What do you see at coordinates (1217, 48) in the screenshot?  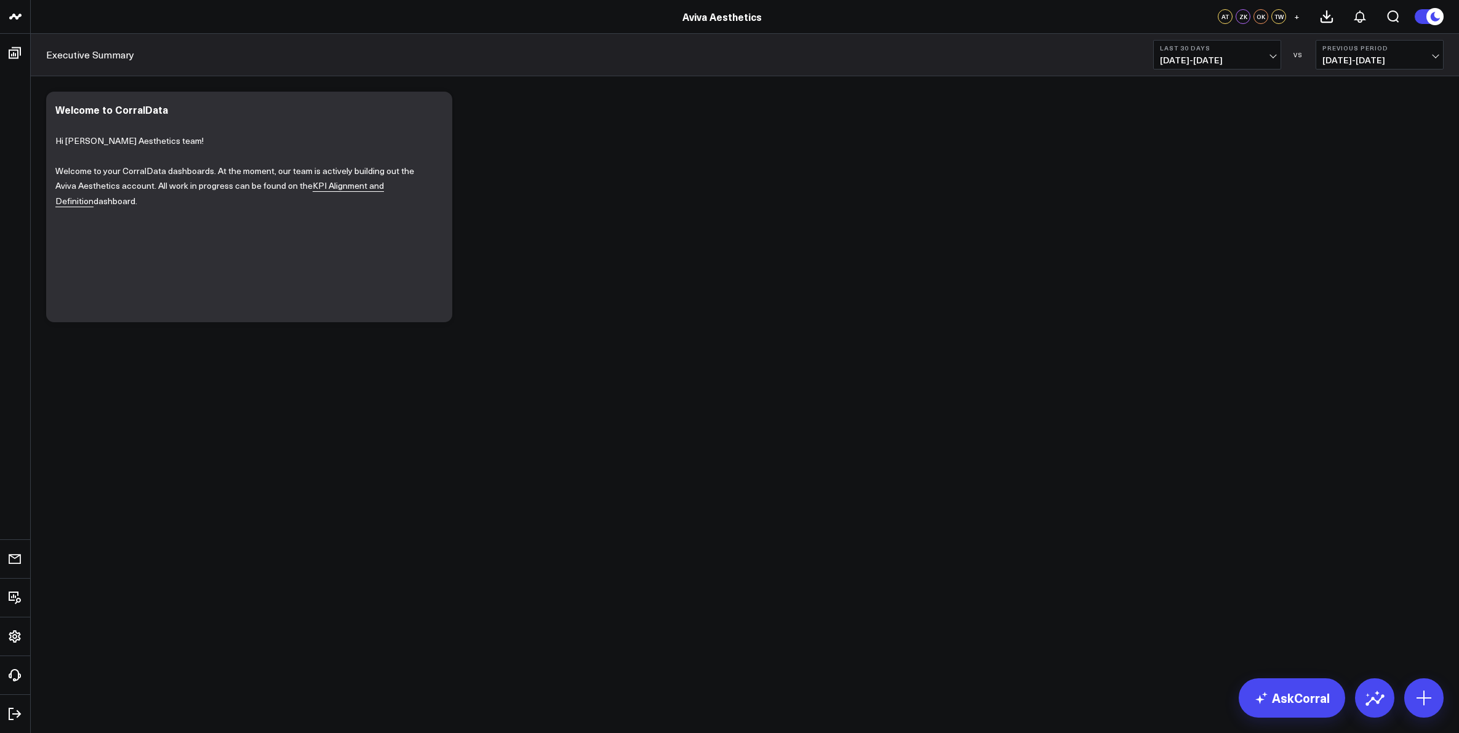 I see `b: Last 30 Days` at bounding box center [1217, 48].